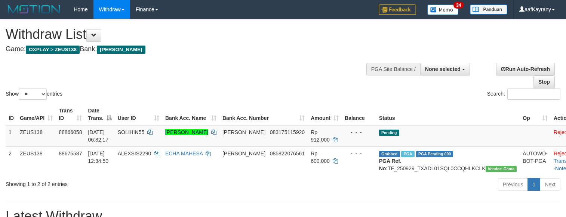  Describe the element at coordinates (390, 165) in the screenshot. I see `b: PGA Ref. No:` at that location.